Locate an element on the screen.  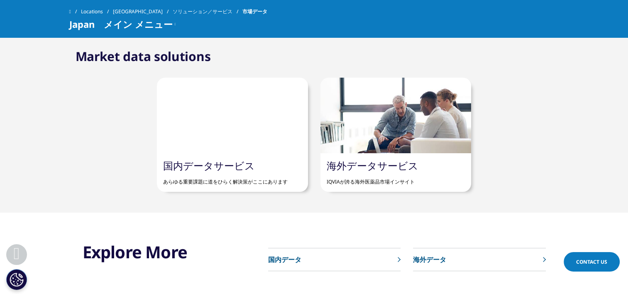
a: 国内データ is located at coordinates (334, 260).